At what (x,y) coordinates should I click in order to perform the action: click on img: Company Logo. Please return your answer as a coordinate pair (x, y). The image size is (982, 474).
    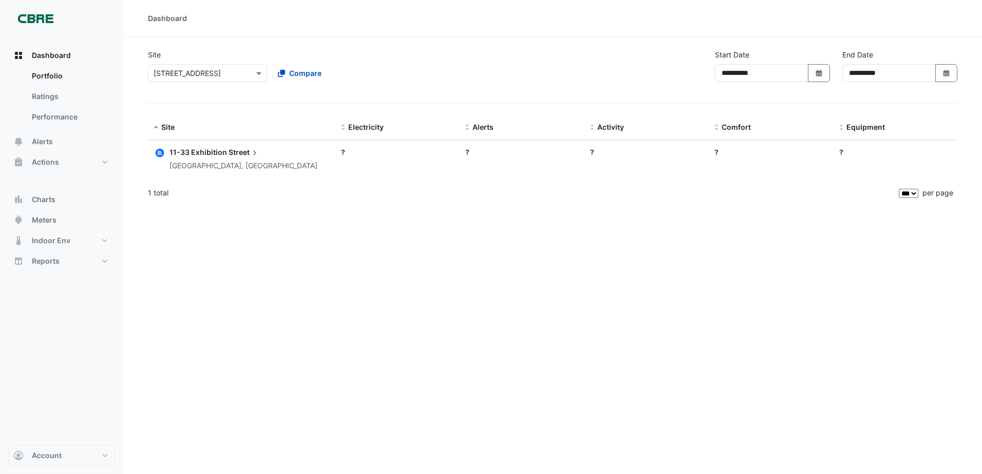
    Looking at the image, I should click on (35, 18).